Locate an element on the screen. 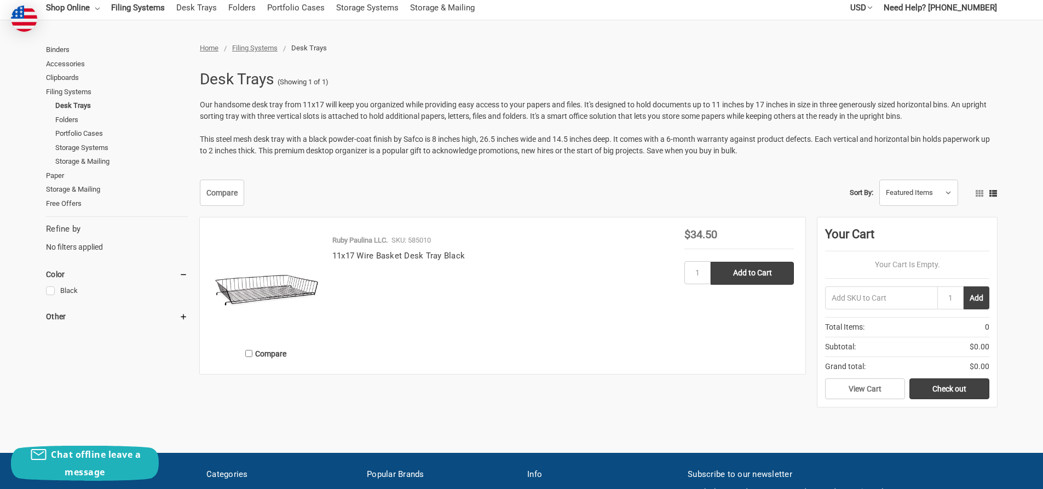  h5: Popular Brands is located at coordinates (441, 474).